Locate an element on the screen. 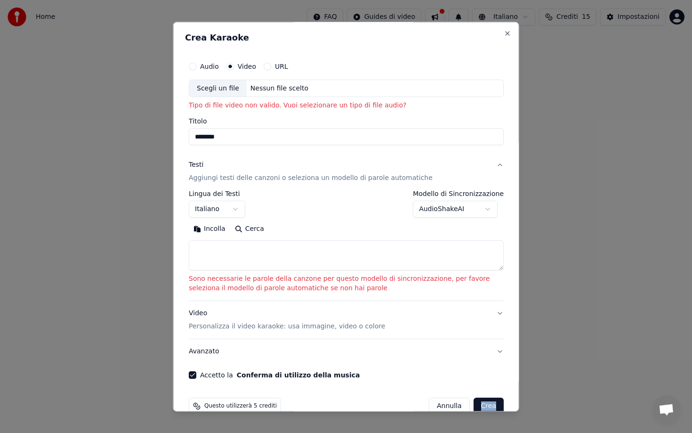 This screenshot has height=433, width=692. button: Annulla is located at coordinates (449, 406).